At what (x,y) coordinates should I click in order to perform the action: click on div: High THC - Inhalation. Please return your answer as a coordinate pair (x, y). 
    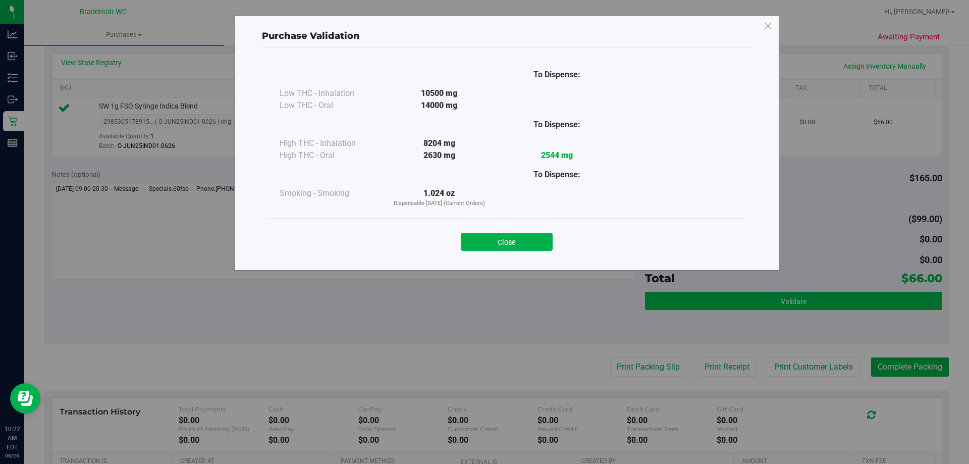
    Looking at the image, I should click on (330, 143).